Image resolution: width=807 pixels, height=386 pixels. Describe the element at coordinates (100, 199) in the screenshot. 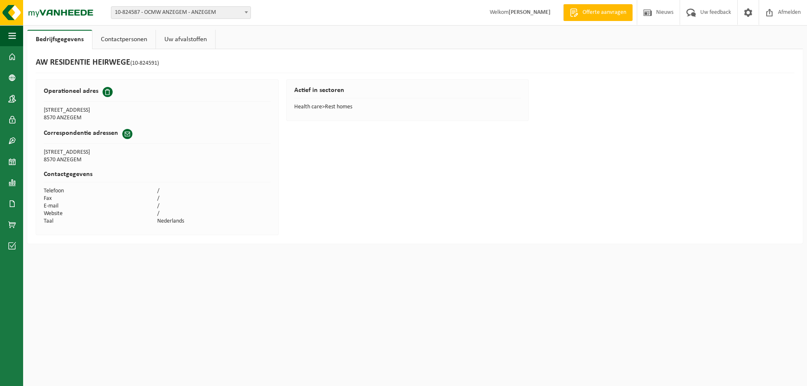

I see `td: Fax` at that location.